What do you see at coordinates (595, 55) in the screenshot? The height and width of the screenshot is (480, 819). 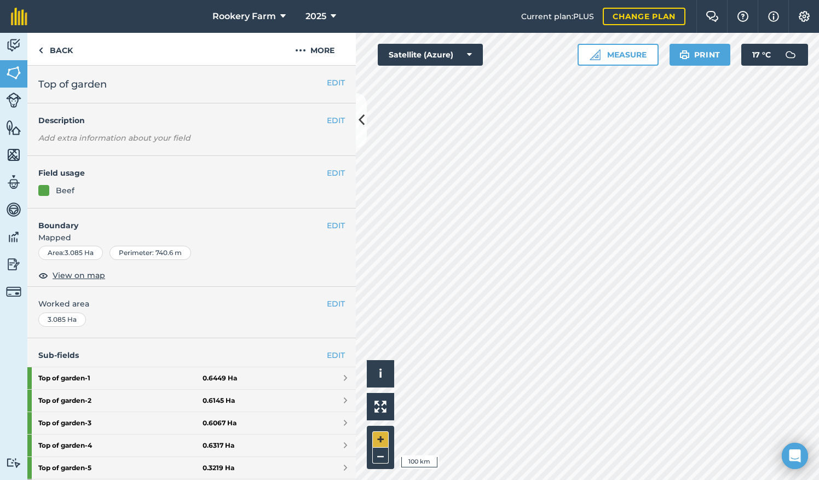 I see `img: Ruler icon` at bounding box center [595, 55].